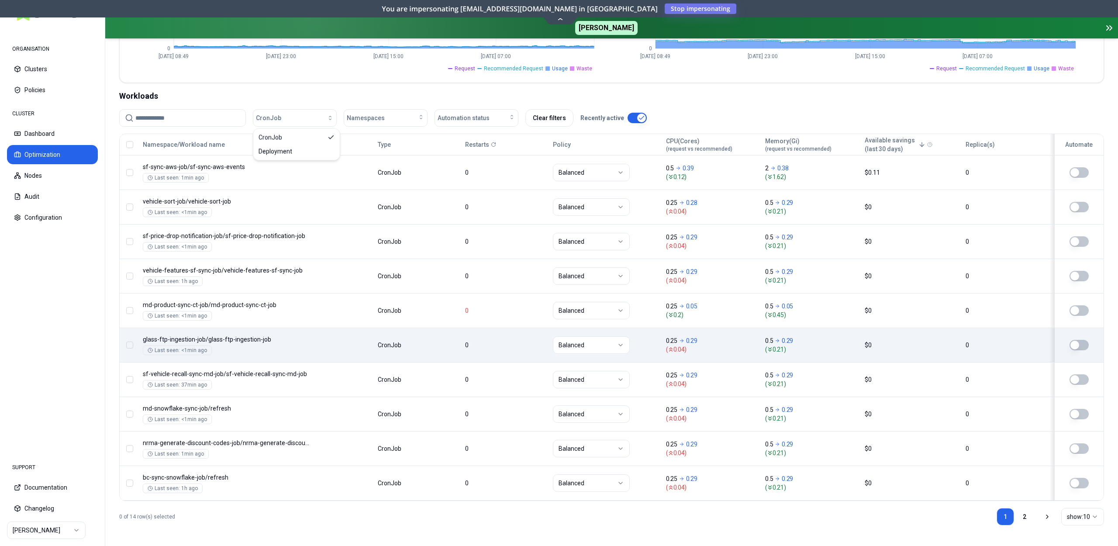  What do you see at coordinates (810, 177) in the screenshot?
I see `span: ( 1.62 )` at bounding box center [810, 177].